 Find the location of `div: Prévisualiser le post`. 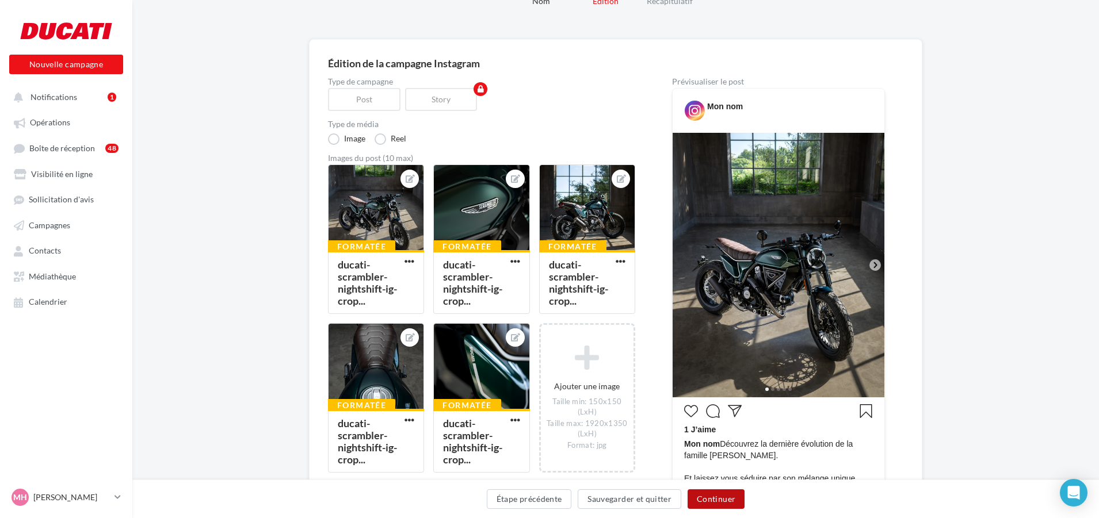

div: Prévisualiser le post is located at coordinates (778, 82).